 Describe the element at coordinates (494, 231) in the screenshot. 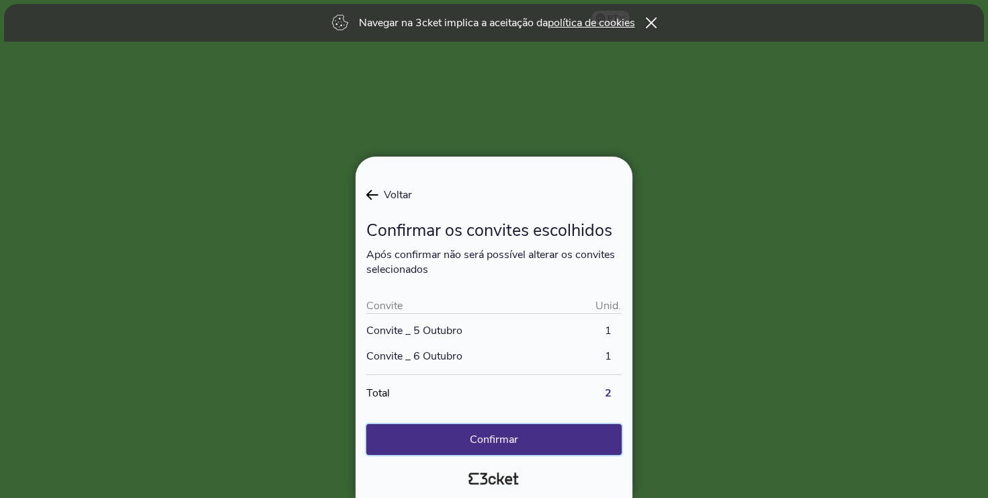

I see `p: Confirmar os convites escolhidos` at that location.